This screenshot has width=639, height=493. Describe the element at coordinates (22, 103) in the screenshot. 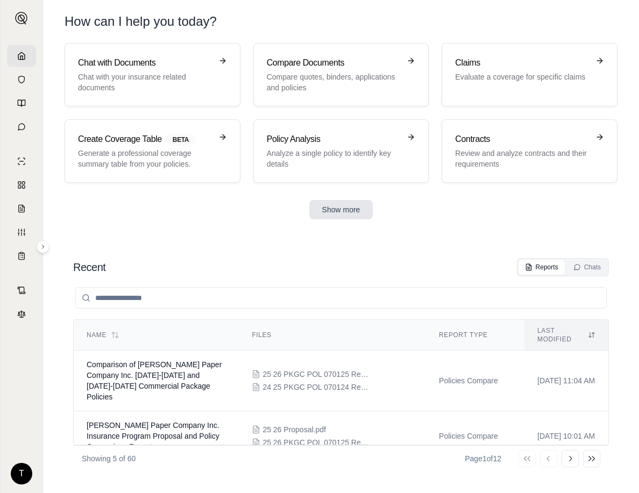

I see `a: Prompt Library` at that location.